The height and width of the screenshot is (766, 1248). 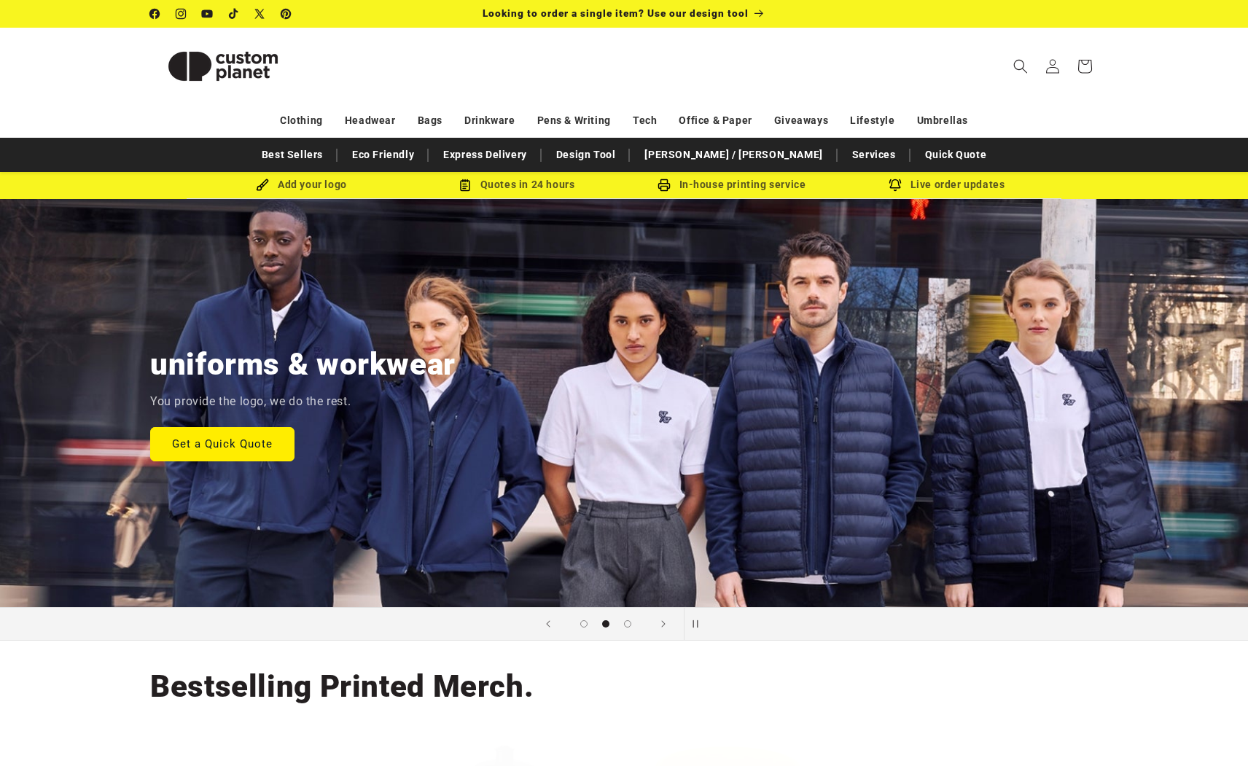 What do you see at coordinates (262, 185) in the screenshot?
I see `img: Brush Icon` at bounding box center [262, 185].